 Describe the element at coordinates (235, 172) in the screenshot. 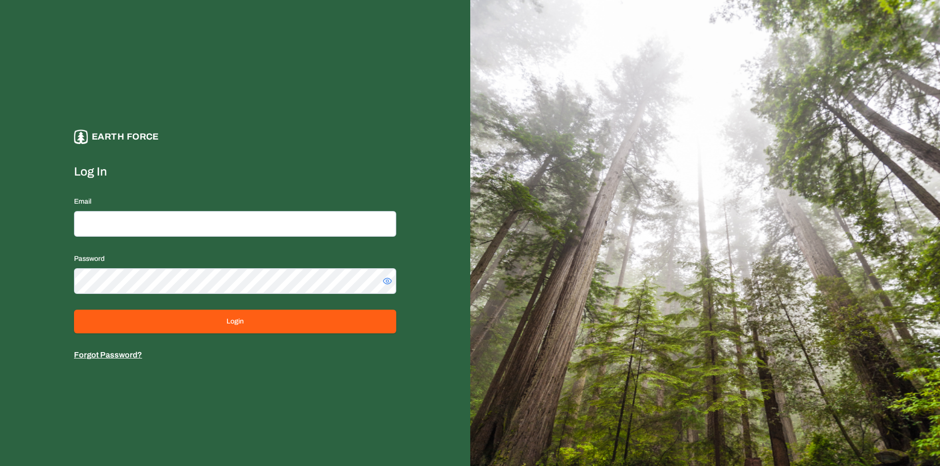

I see `label: Log In` at that location.